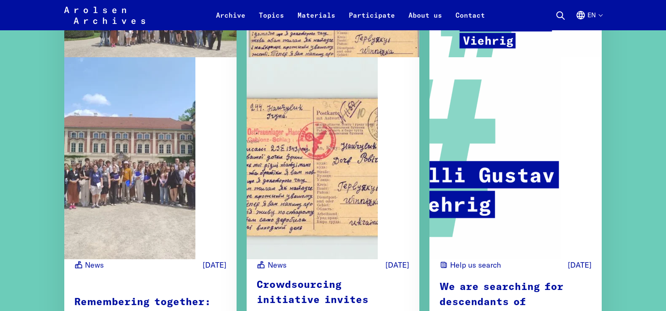 The height and width of the screenshot is (311, 666). What do you see at coordinates (471, 20) in the screenshot?
I see `a: Contact` at bounding box center [471, 20].